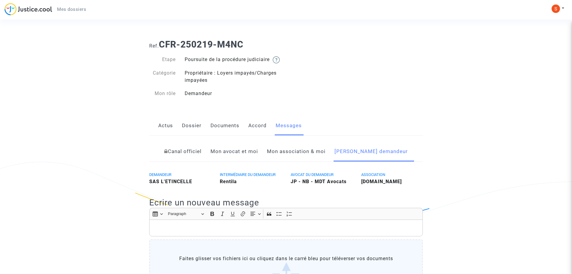 Image resolution: width=572 pixels, height=274 pixels. Describe the element at coordinates (228, 181) in the screenshot. I see `b: Rentila` at that location.